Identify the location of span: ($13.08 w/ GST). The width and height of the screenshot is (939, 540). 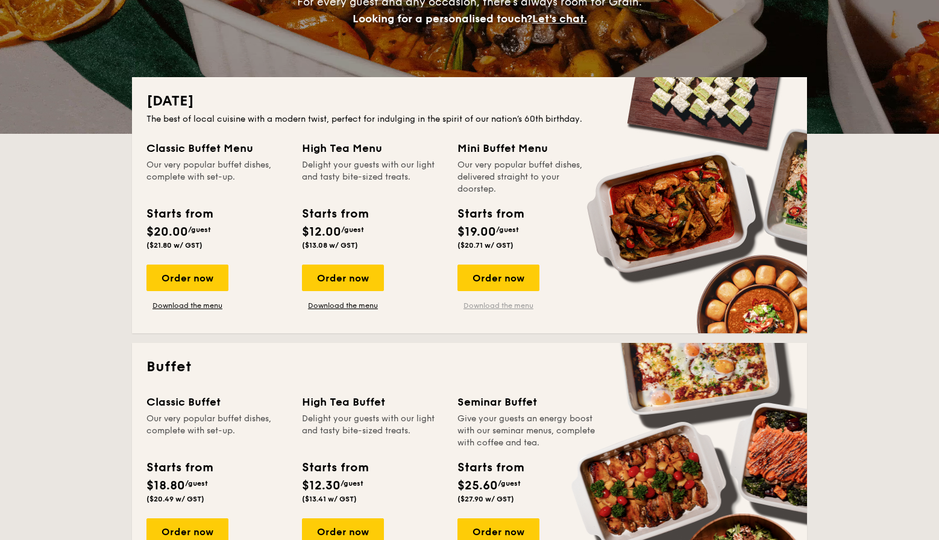
(330, 245).